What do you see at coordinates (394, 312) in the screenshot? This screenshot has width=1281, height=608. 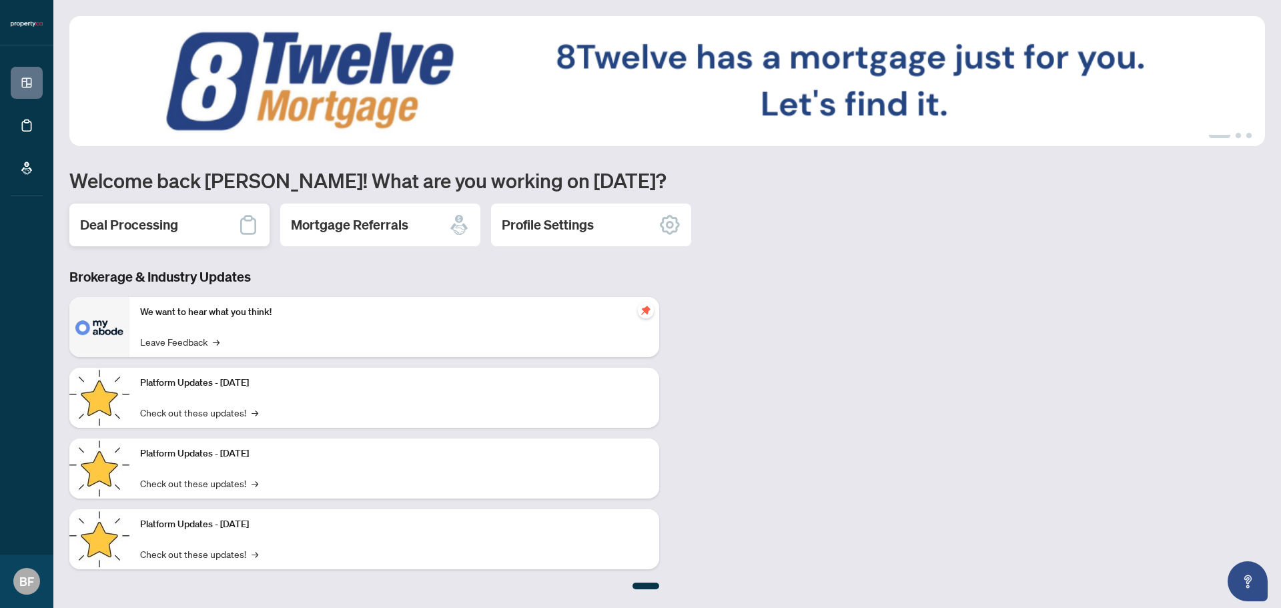 I see `p: We want to hear what you think!` at bounding box center [394, 312].